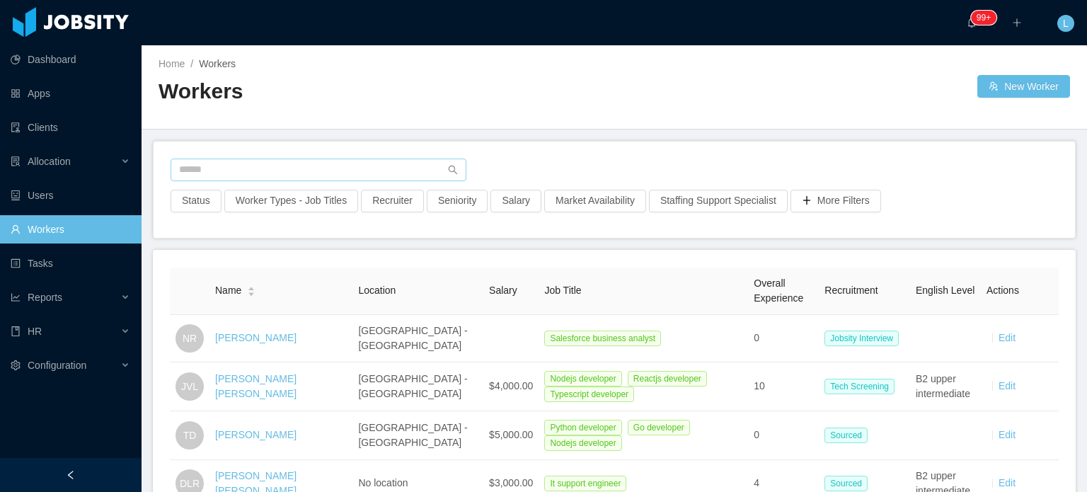  I want to click on td: 10, so click(783, 386).